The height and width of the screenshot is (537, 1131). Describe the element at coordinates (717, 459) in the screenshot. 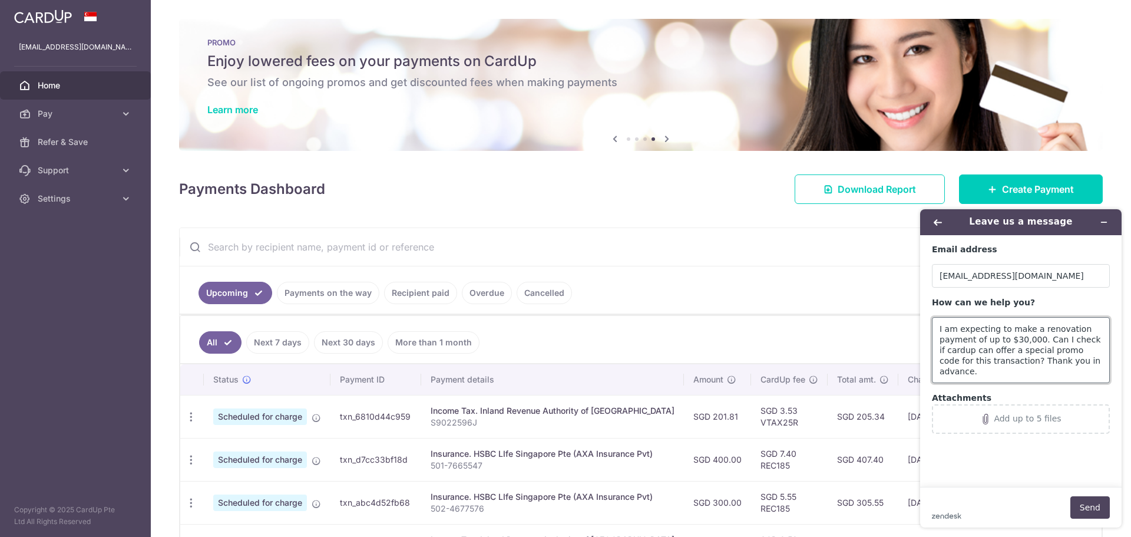

I see `td: SGD 400.00` at that location.